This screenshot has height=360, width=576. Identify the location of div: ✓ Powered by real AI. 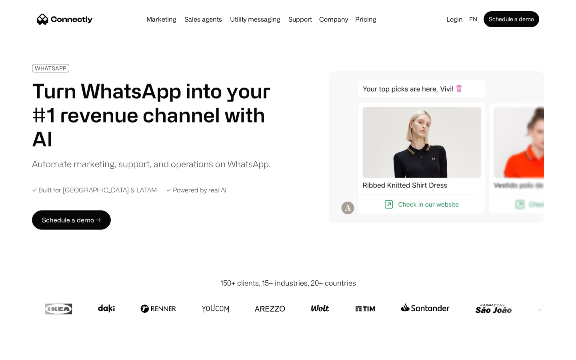
(196, 190).